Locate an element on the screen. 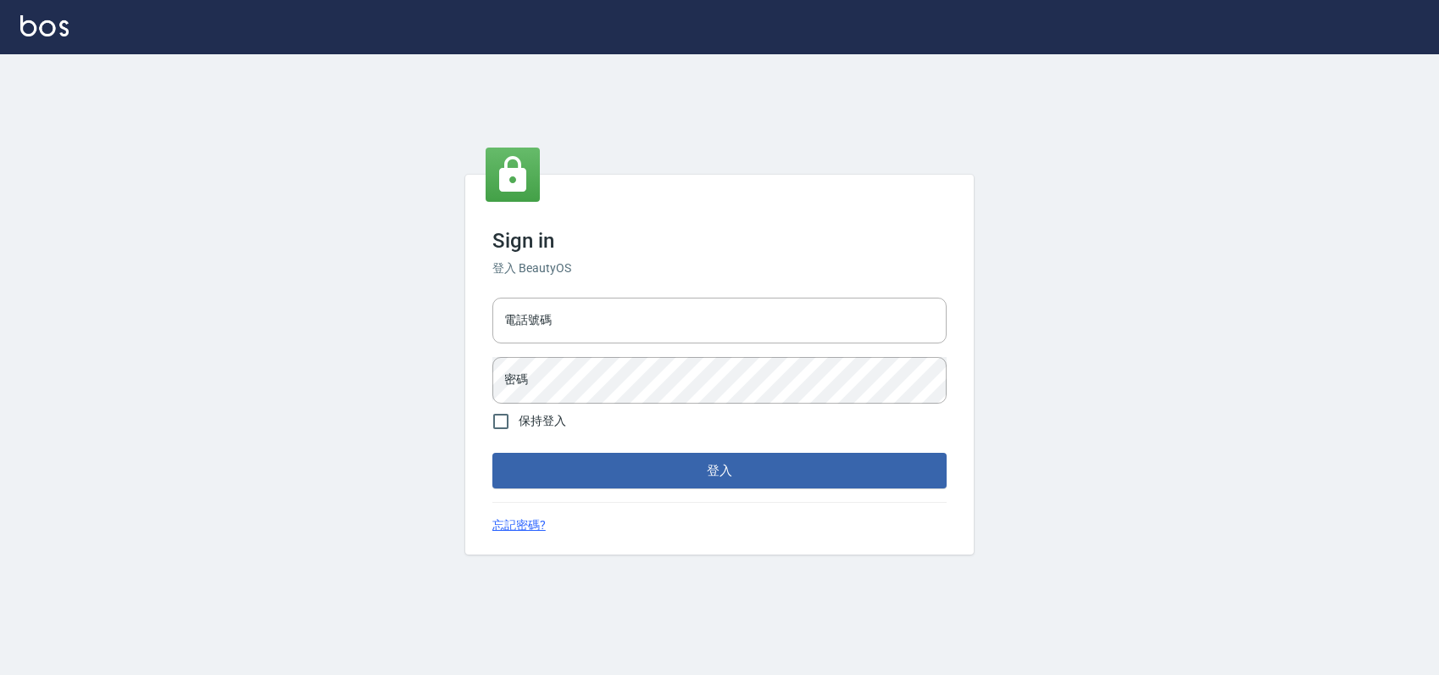 Image resolution: width=1439 pixels, height=675 pixels. span: 保持登入 is located at coordinates (543, 420).